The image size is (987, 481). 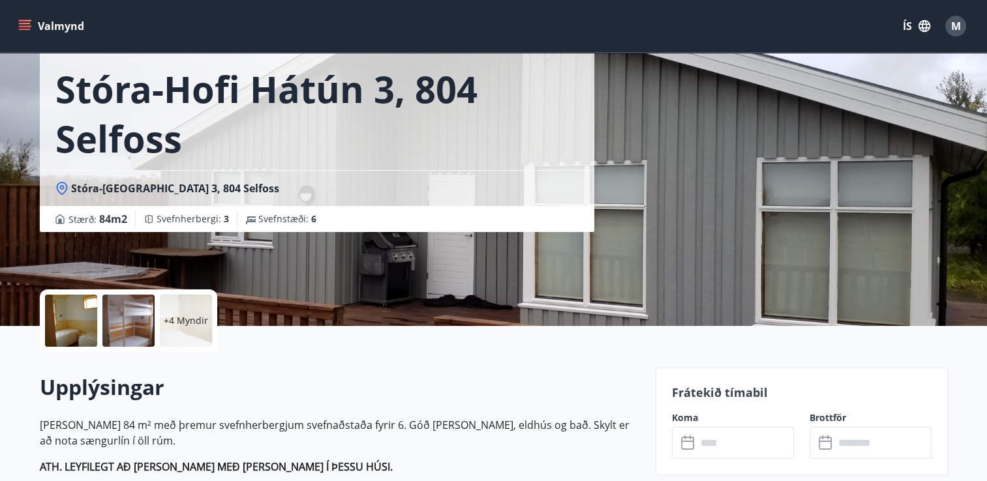 What do you see at coordinates (98, 219) in the screenshot?
I see `span: Stærð :` at bounding box center [98, 219].